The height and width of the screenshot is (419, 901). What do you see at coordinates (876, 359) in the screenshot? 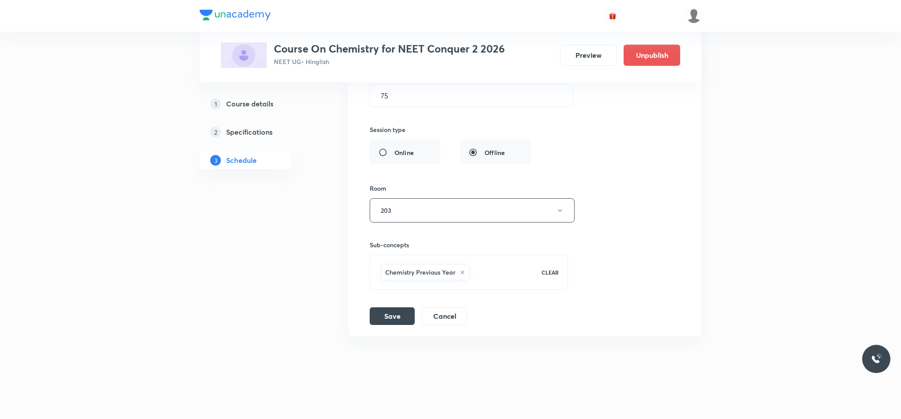
I see `img: ttu` at bounding box center [876, 359].